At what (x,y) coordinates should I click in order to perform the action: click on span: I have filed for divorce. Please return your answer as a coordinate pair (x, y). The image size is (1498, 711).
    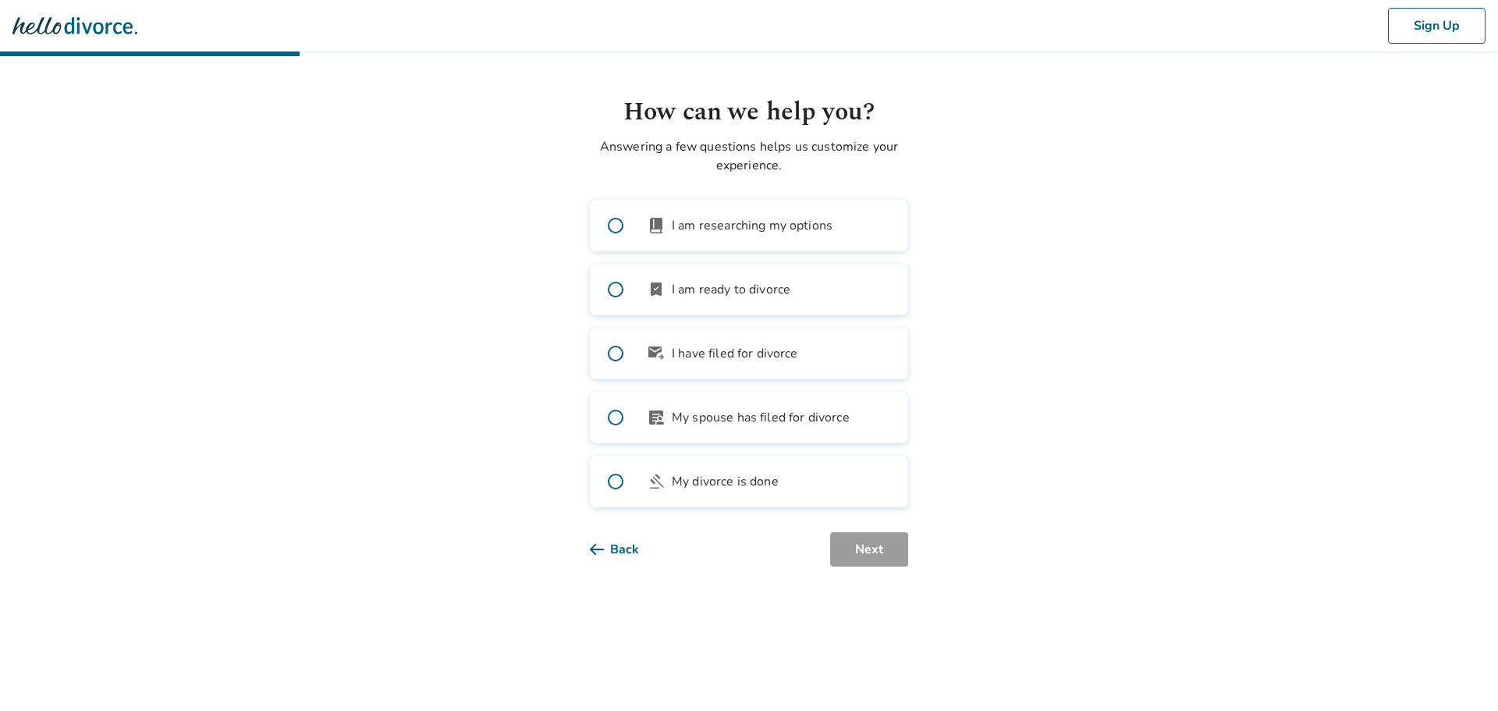
    Looking at the image, I should click on (735, 353).